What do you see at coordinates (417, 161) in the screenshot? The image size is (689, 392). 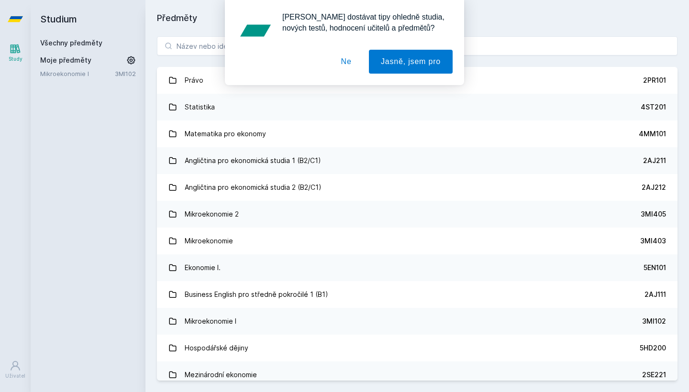 I see `a: Angličtina pro ekonomická studia 1 (B2/C1) 2AJ211` at bounding box center [417, 161].